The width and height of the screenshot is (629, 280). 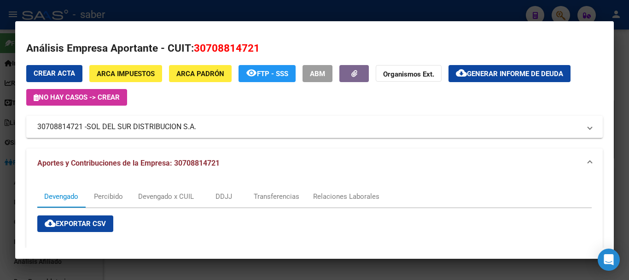 What do you see at coordinates (409, 74) in the screenshot?
I see `strong: Organismos Ext.` at bounding box center [409, 74].